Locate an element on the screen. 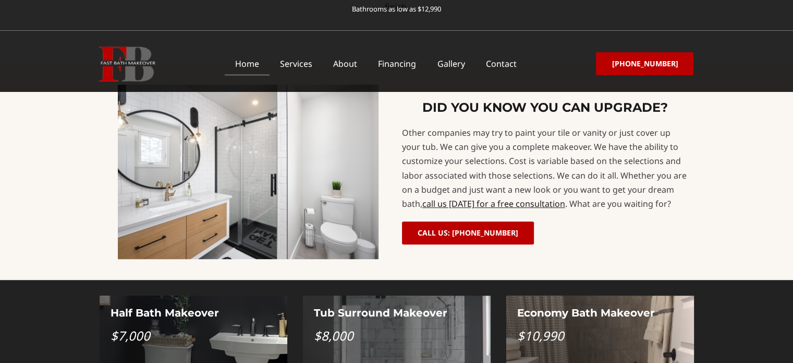  h4: Economy Bath Makeover is located at coordinates (600, 312).